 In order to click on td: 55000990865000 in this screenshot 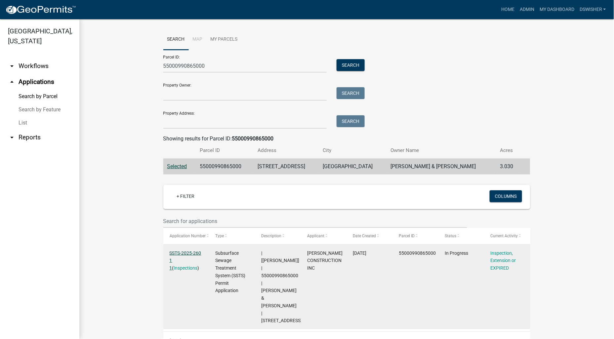, I will do `click(225, 167)`.